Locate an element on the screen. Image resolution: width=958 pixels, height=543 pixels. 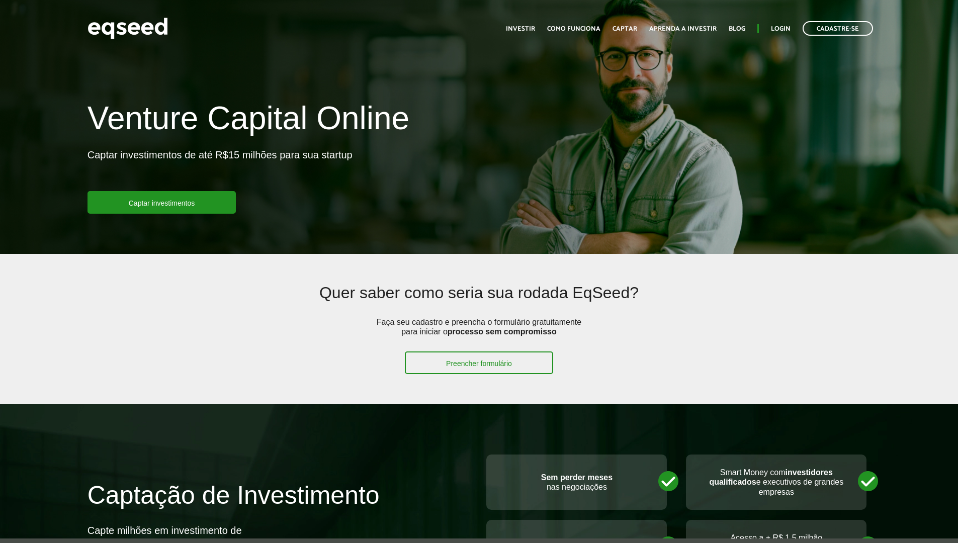
p: Faça seu cadastro e preencha o formulário gratuitamente para iniciar o is located at coordinates (479, 335).